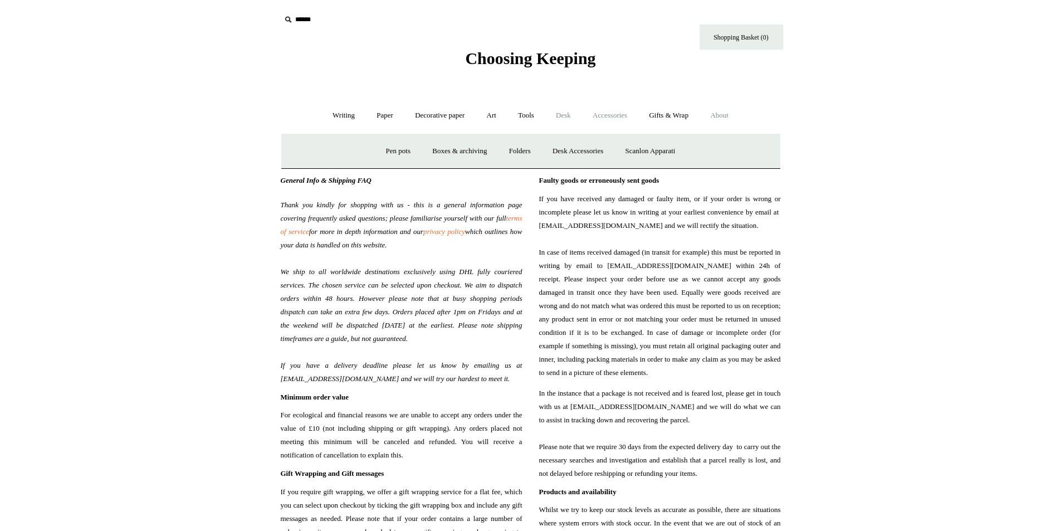  I want to click on a: Tools, so click(526, 115).